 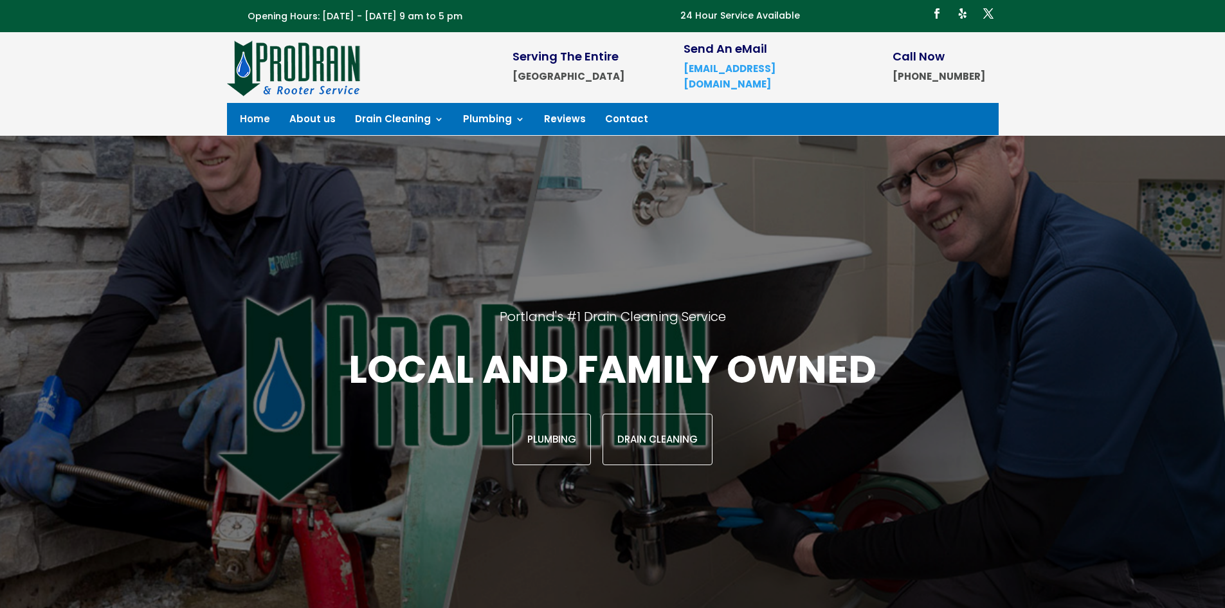 What do you see at coordinates (255, 122) in the screenshot?
I see `a: Home` at bounding box center [255, 122].